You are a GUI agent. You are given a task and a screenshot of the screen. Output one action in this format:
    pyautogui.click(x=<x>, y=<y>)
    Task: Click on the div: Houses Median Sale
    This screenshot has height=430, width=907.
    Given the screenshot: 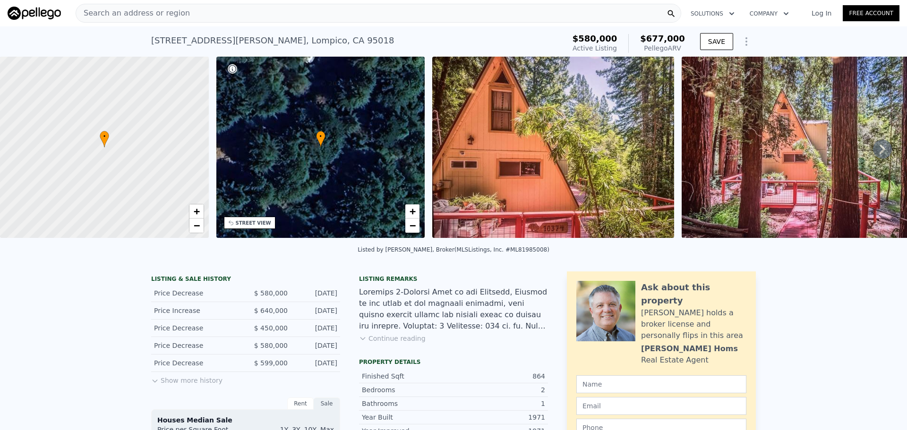 What is the action you would take?
    pyautogui.click(x=246, y=420)
    